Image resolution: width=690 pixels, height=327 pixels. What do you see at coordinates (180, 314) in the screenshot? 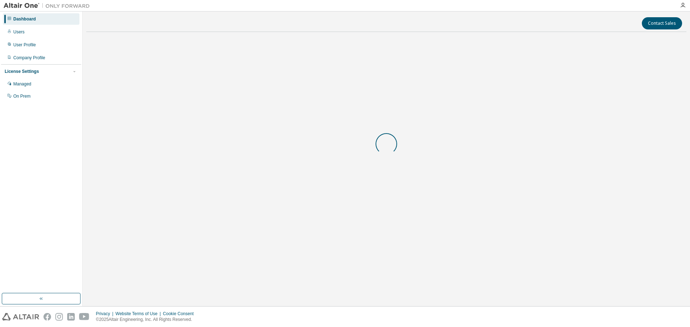
I see `div: Cookie Consent` at bounding box center [180, 314].